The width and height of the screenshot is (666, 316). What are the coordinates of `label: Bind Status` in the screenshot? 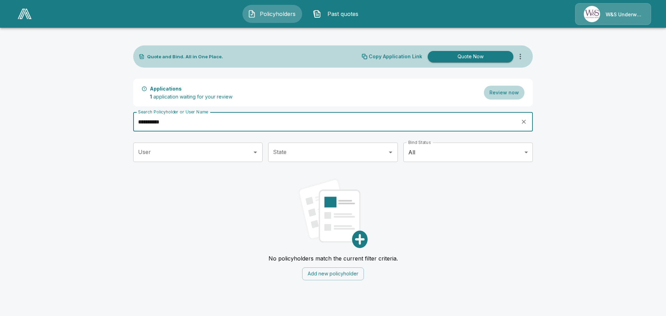 It's located at (420, 142).